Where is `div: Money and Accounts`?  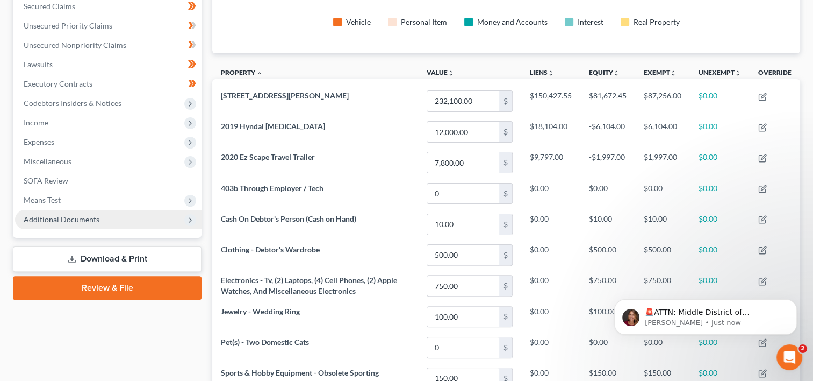
div: Money and Accounts is located at coordinates (512, 22).